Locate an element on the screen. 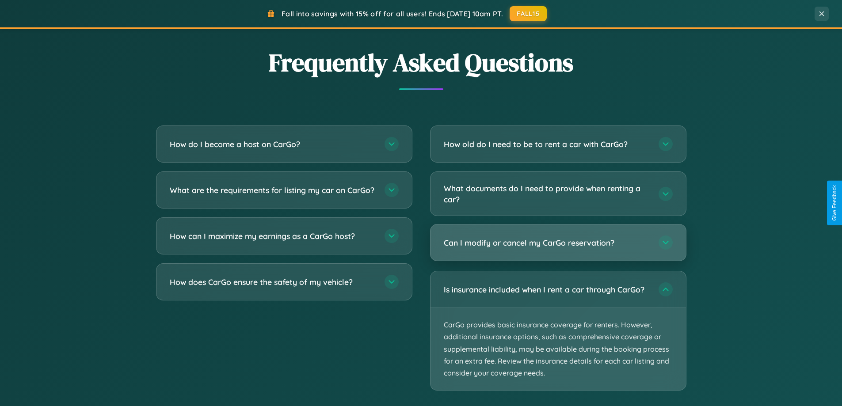 Image resolution: width=842 pixels, height=406 pixels. h2: Frequently Asked Questions is located at coordinates (421, 62).